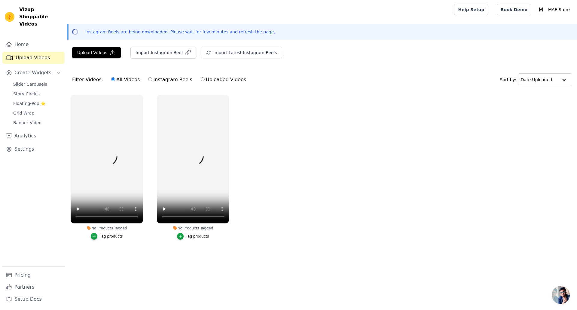 Image resolution: width=577 pixels, height=310 pixels. What do you see at coordinates (26, 94) in the screenshot?
I see `span: Story Circles` at bounding box center [26, 94].